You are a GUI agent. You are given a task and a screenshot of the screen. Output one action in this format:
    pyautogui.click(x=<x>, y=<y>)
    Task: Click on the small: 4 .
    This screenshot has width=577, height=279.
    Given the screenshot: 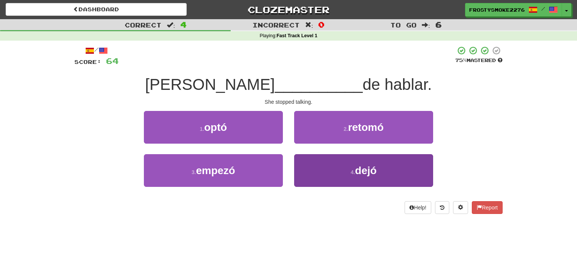 What is the action you would take?
    pyautogui.click(x=353, y=172)
    